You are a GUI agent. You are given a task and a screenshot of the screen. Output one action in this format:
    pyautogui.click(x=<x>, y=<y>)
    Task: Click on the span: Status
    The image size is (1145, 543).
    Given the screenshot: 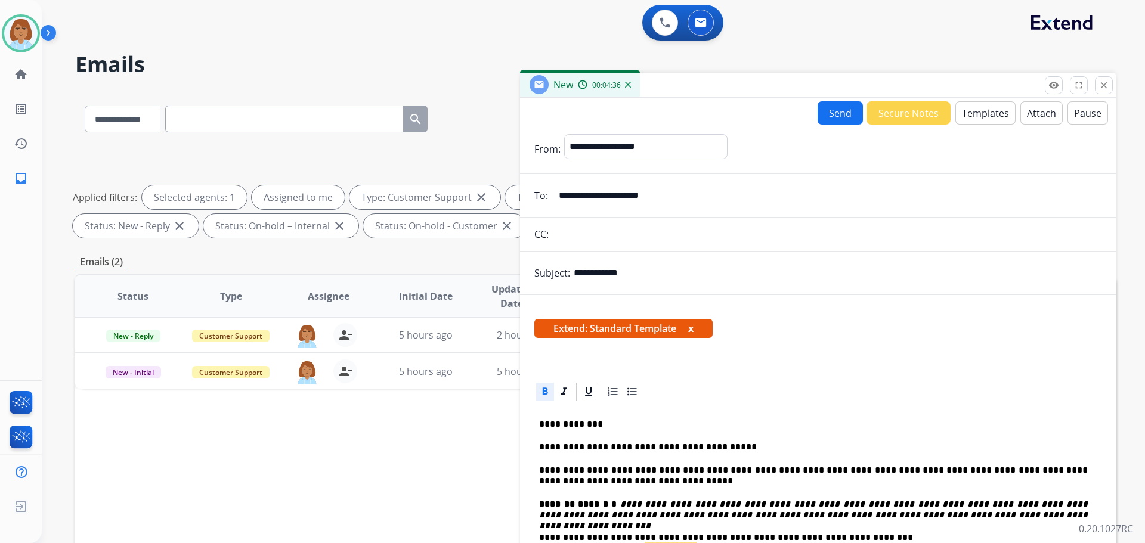 What is the action you would take?
    pyautogui.click(x=133, y=296)
    